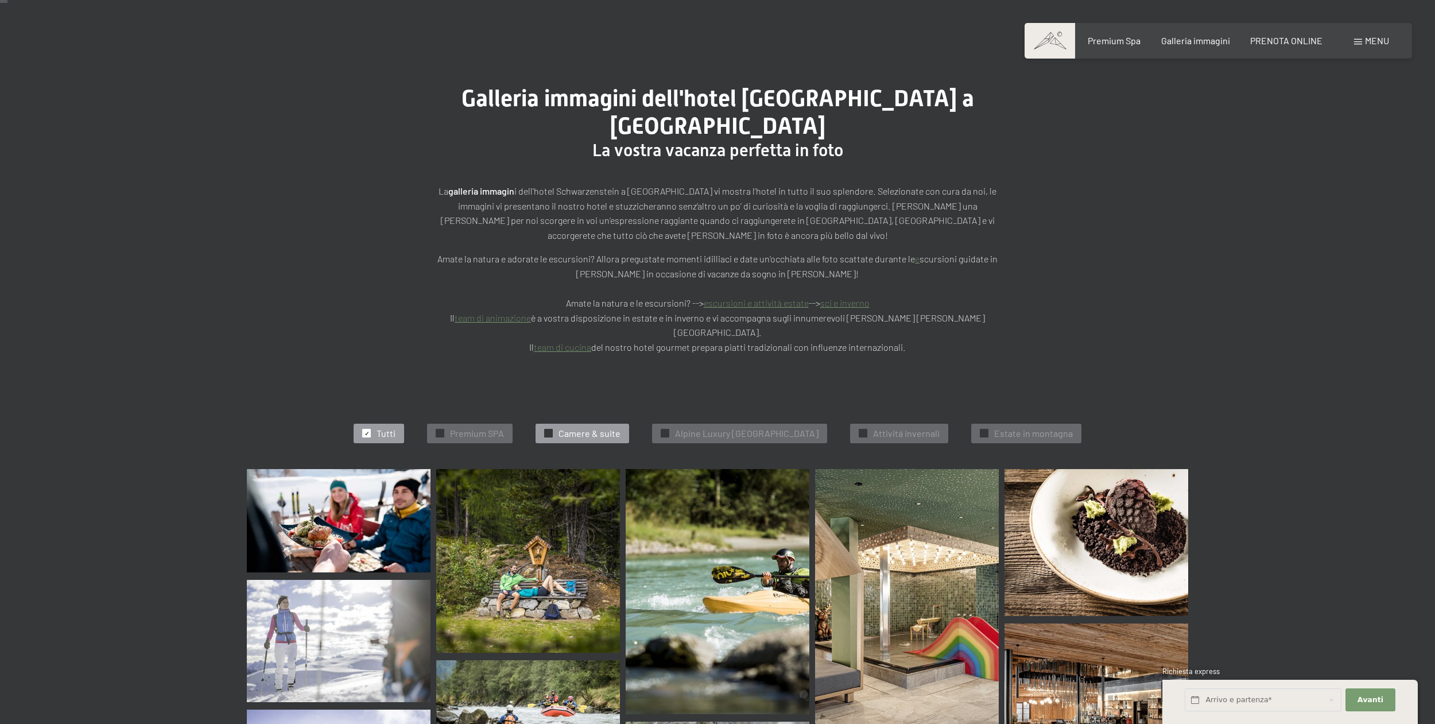 This screenshot has width=1435, height=724. I want to click on span: PRENOTA ONLINE, so click(1287, 40).